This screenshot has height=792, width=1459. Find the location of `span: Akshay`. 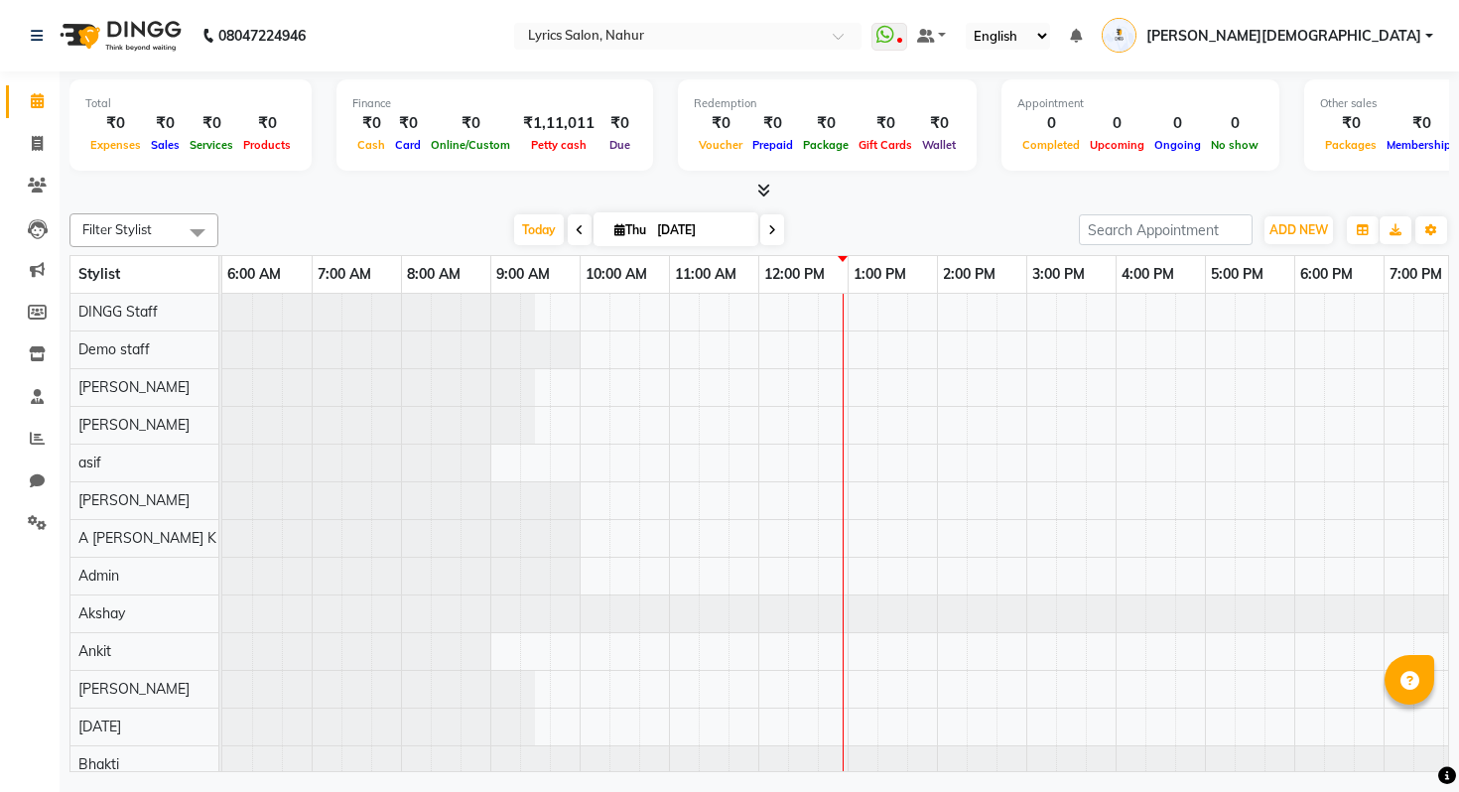

span: Akshay is located at coordinates (101, 614).